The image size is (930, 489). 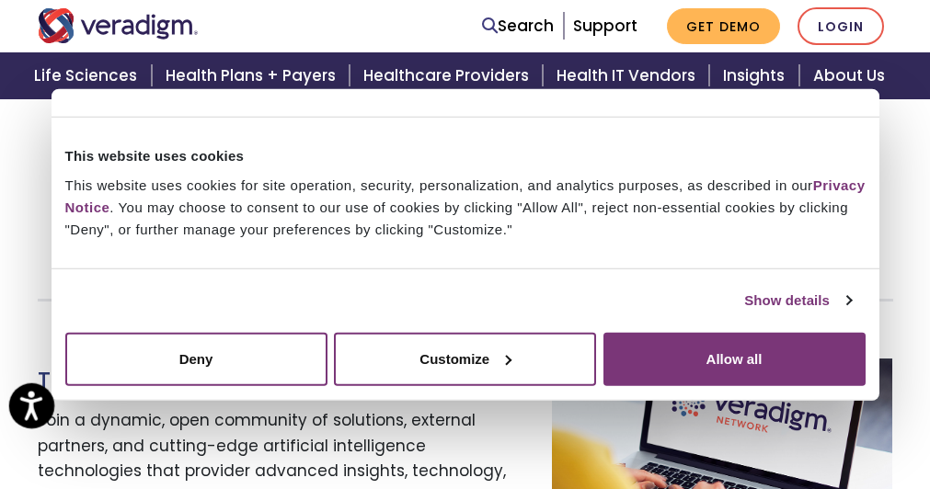 I want to click on a: Login, so click(x=841, y=26).